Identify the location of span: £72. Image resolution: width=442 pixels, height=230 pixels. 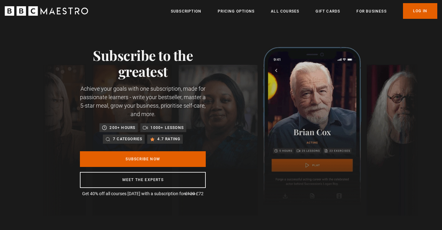
(200, 194).